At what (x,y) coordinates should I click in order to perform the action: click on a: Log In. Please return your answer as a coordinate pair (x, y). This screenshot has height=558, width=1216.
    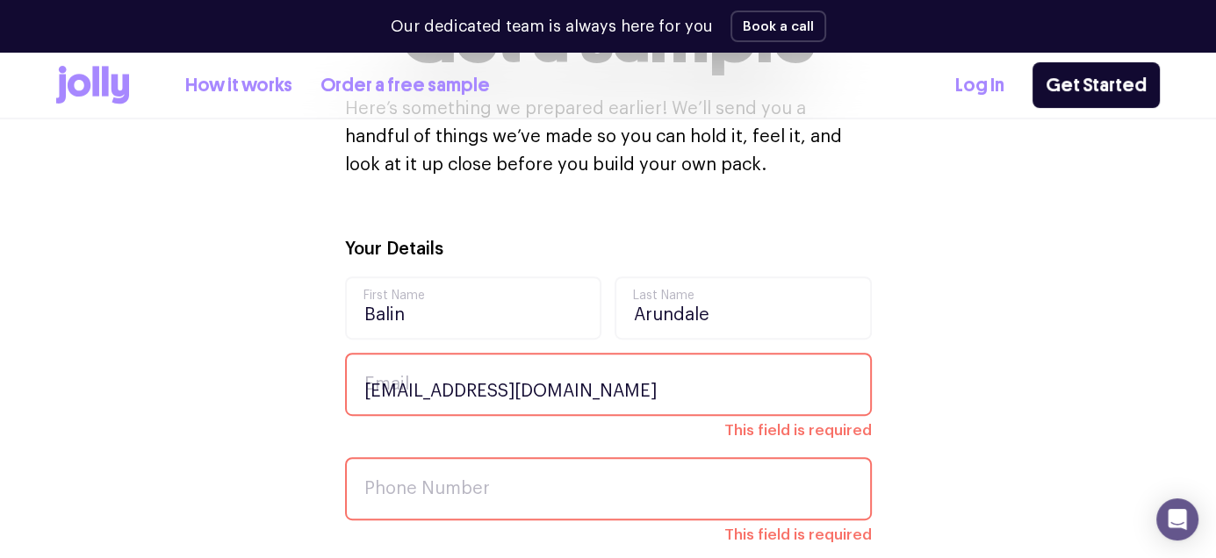
    Looking at the image, I should click on (980, 85).